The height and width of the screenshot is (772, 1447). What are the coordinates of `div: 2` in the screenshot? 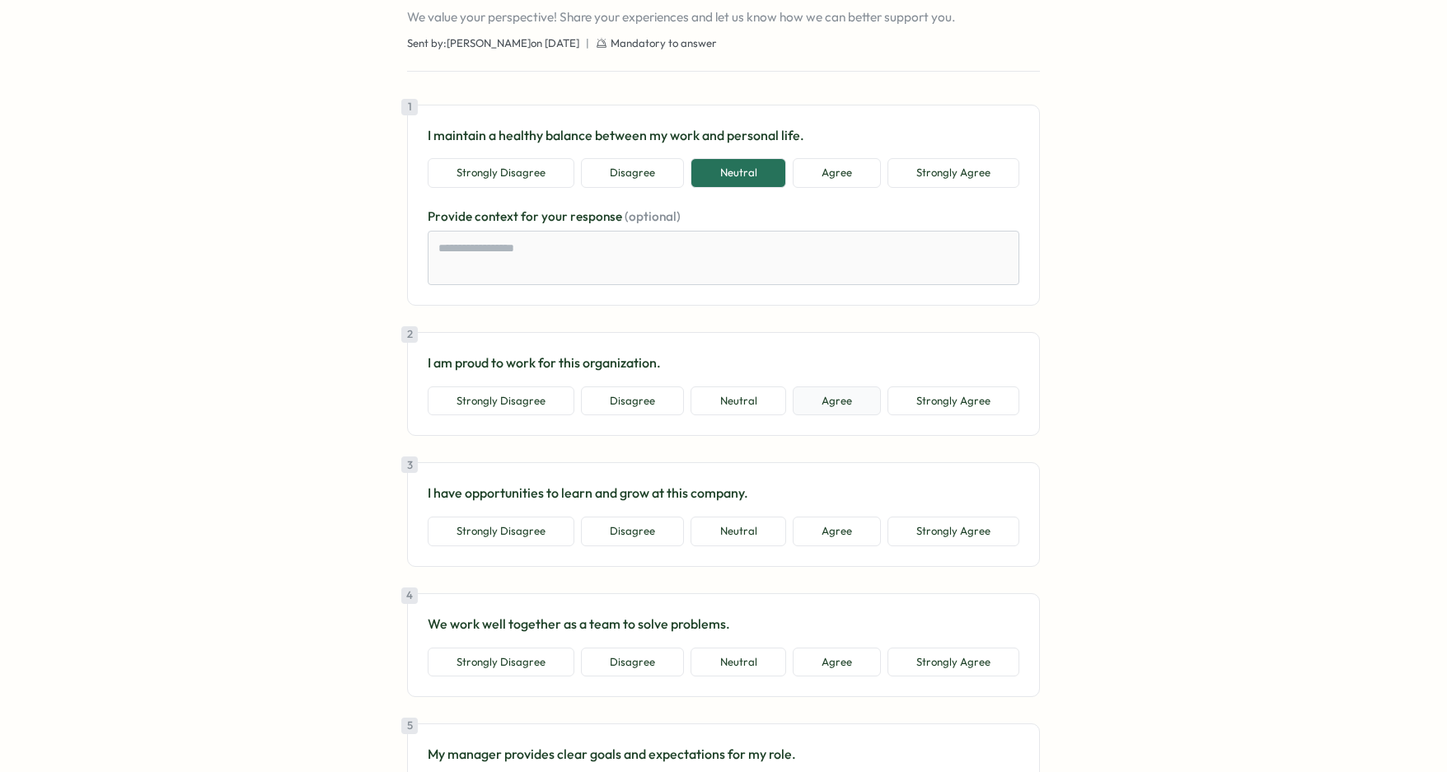 It's located at (409, 334).